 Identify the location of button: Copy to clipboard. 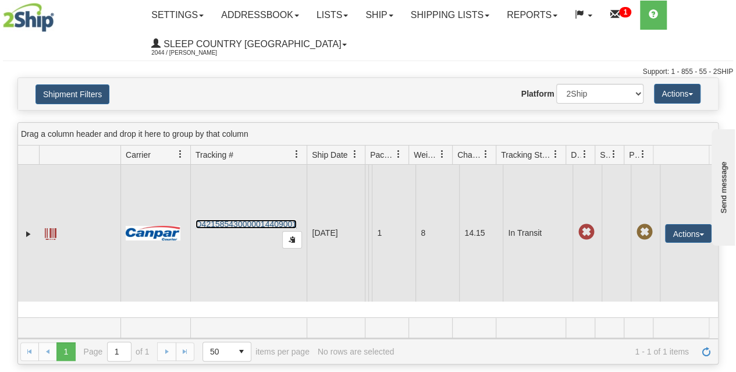
(292, 240).